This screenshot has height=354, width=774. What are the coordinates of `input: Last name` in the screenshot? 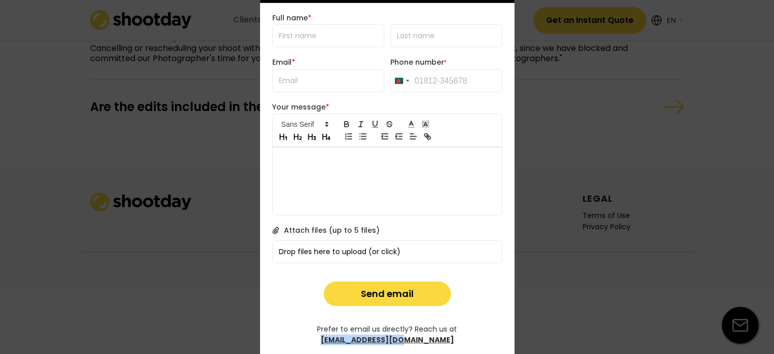 It's located at (446, 36).